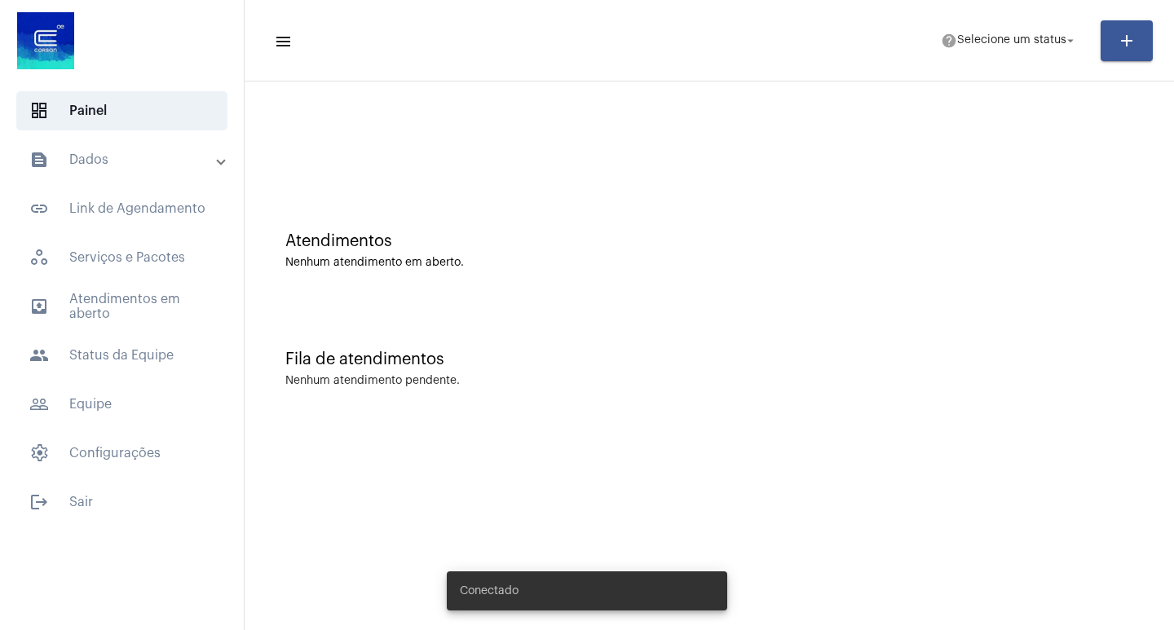 This screenshot has width=1174, height=630. What do you see at coordinates (122, 453) in the screenshot?
I see `span: Configurações` at bounding box center [122, 453].